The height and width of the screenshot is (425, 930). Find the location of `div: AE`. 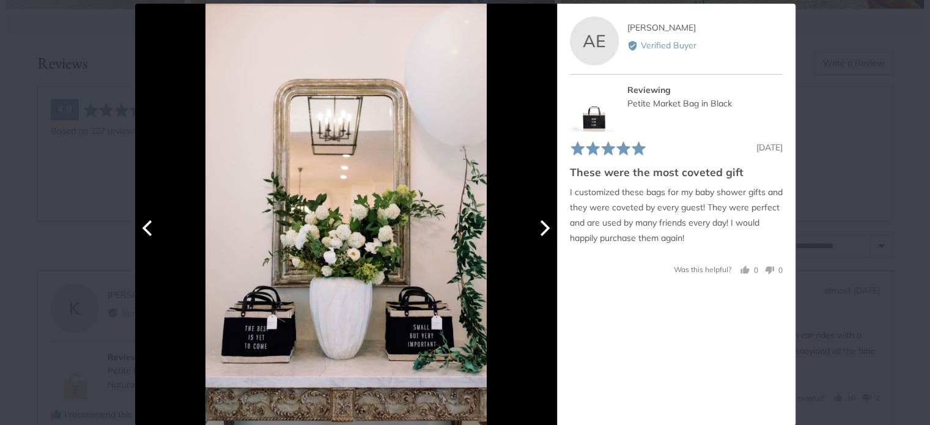

div: AE is located at coordinates (595, 41).